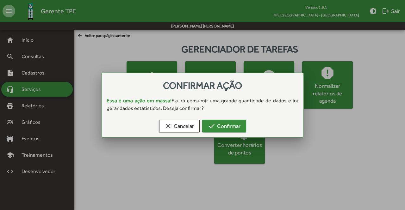  What do you see at coordinates (202, 85) in the screenshot?
I see `span: Confirmar ação` at bounding box center [202, 85].